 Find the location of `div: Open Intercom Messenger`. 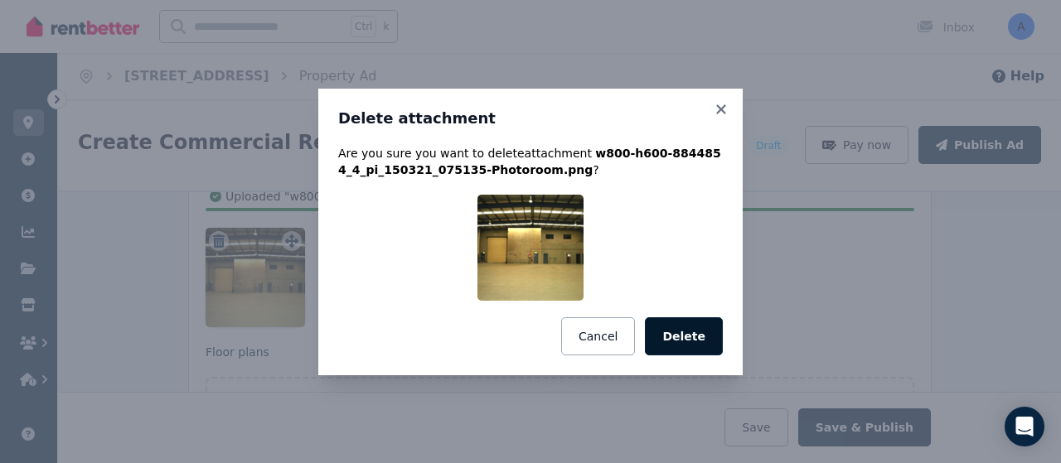

div: Open Intercom Messenger is located at coordinates (1025, 427).